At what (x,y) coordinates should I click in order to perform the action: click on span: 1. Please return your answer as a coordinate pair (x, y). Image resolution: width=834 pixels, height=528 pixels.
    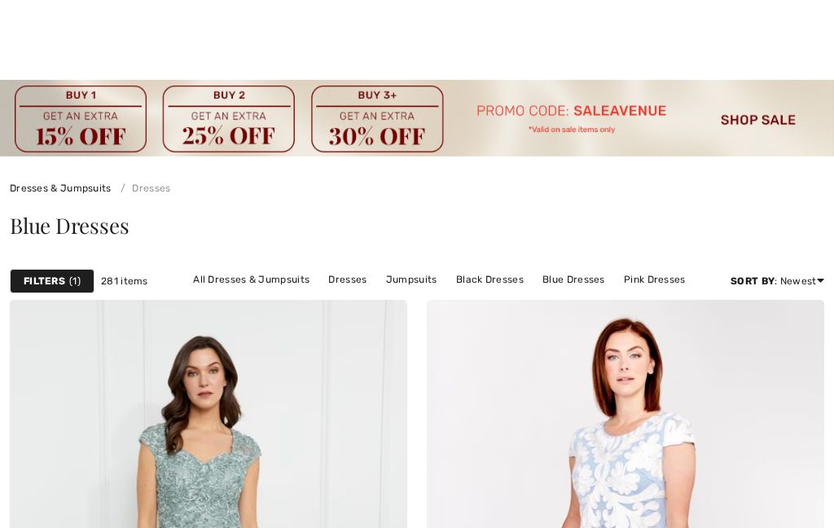
    Looking at the image, I should click on (75, 281).